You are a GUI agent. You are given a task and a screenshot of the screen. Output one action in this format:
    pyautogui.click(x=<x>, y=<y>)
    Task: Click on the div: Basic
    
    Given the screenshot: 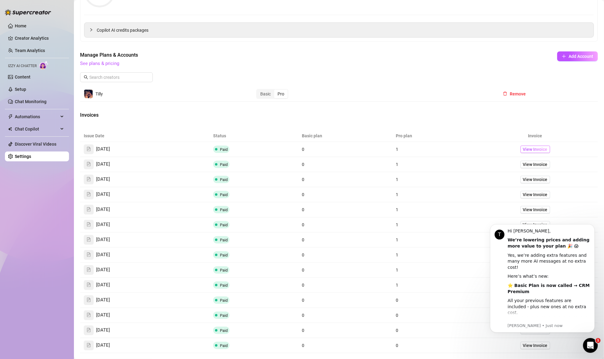 What is the action you would take?
    pyautogui.click(x=266, y=94)
    